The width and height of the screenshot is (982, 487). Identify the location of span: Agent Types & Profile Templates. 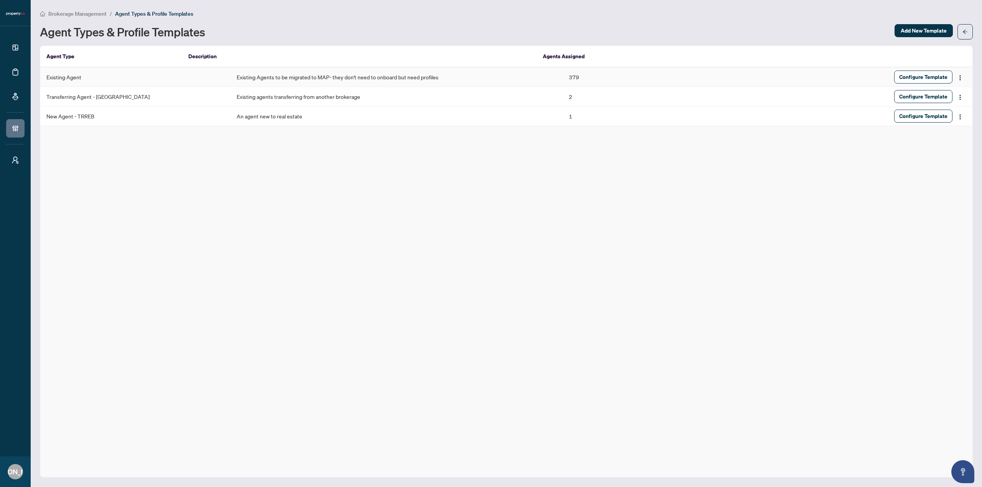
(154, 14).